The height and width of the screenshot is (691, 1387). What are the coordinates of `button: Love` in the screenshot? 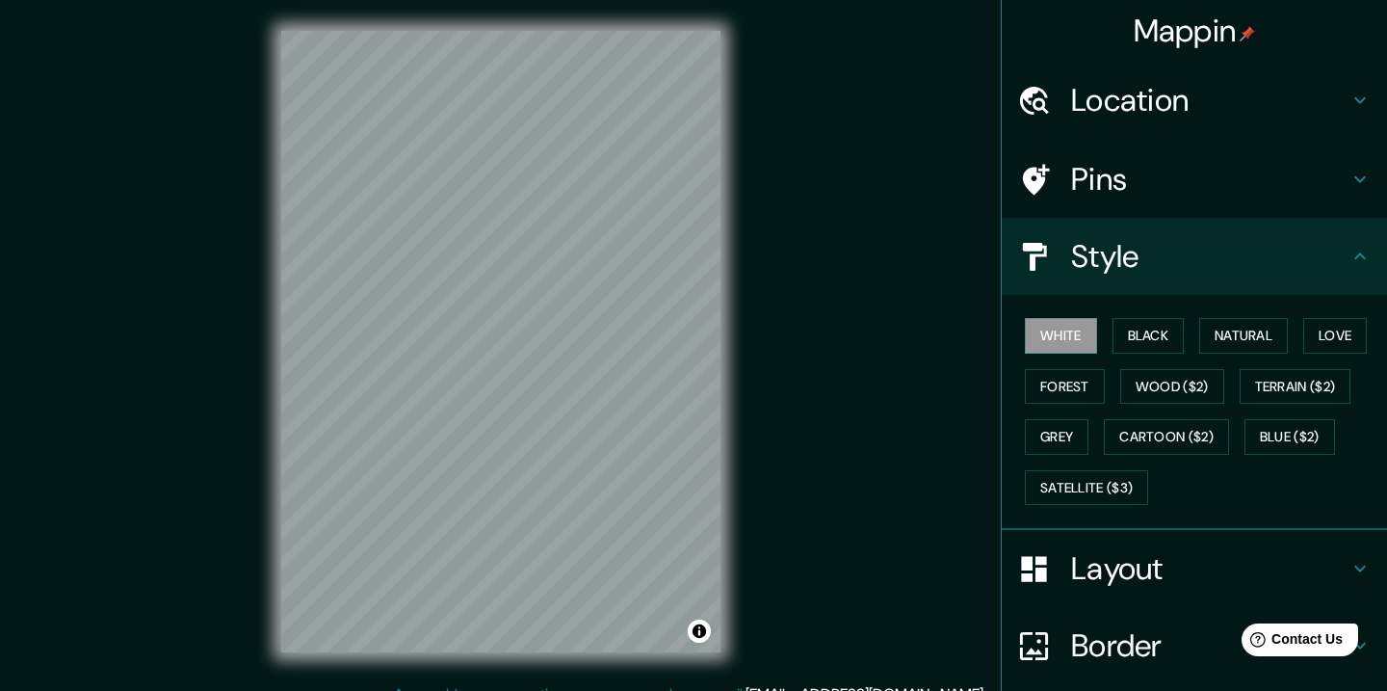 It's located at (1335, 335).